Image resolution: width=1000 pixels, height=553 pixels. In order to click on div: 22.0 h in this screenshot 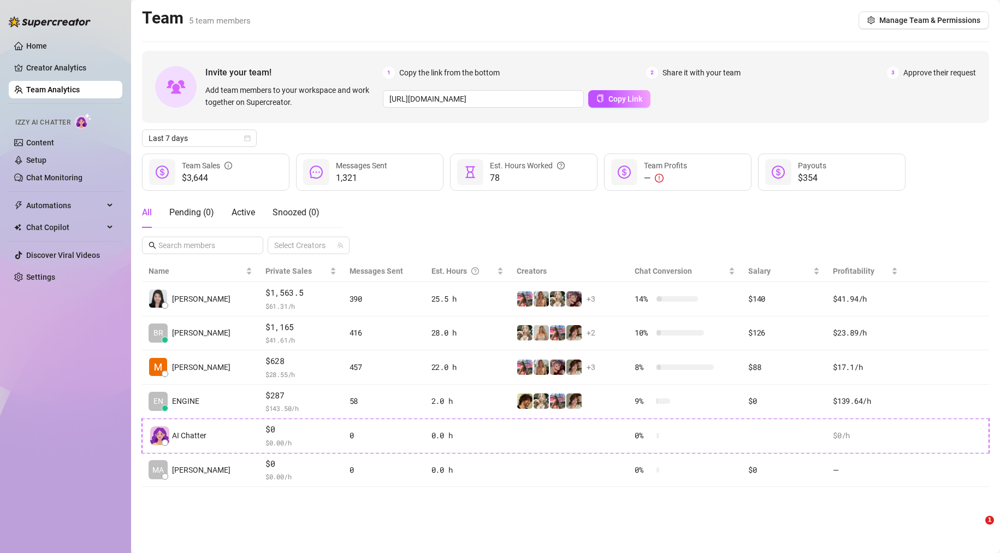, I will do `click(467, 367)`.